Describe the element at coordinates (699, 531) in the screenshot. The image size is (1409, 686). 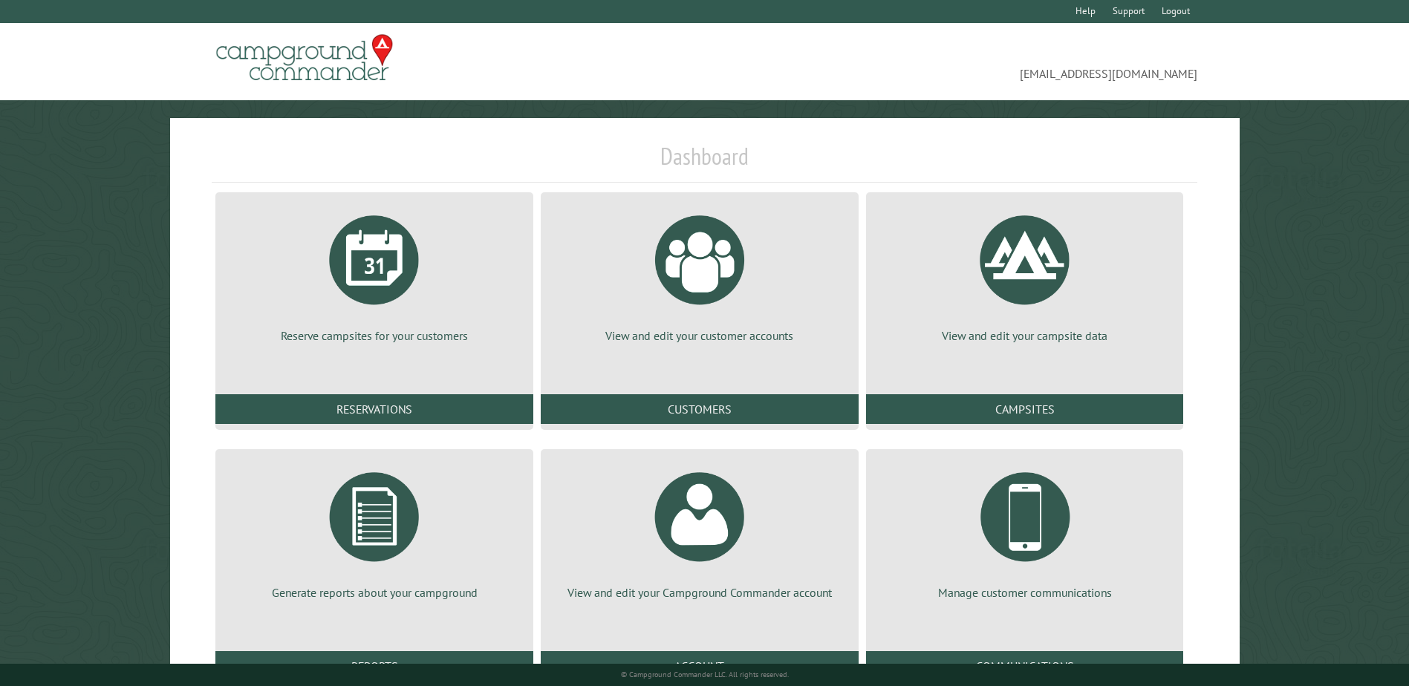
I see `a: View and edit your Campground Commander account` at that location.